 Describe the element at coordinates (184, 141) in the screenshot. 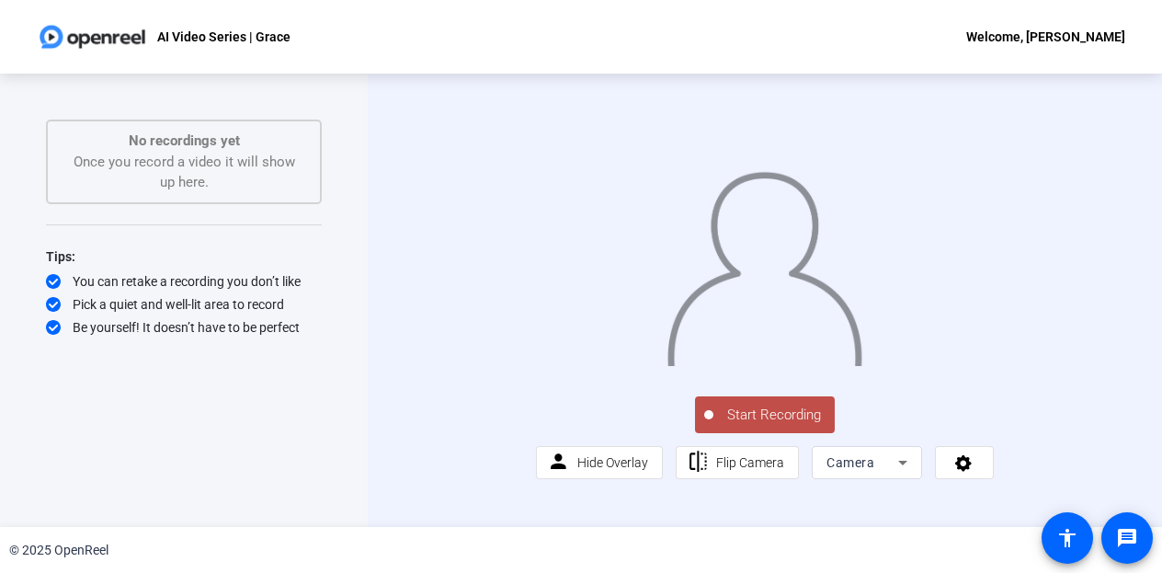

I see `p: No recordings yet` at that location.